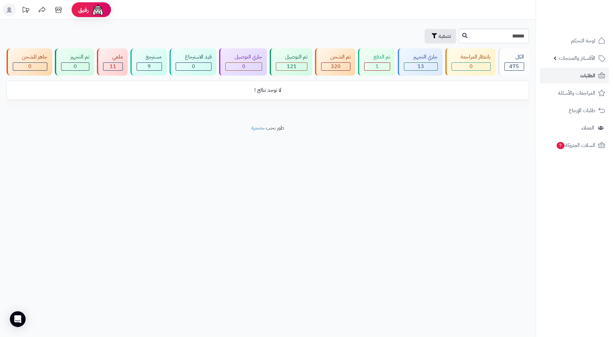 The height and width of the screenshot is (337, 613). Describe the element at coordinates (578, 58) in the screenshot. I see `span: الأقسام والمنتجات` at that location.